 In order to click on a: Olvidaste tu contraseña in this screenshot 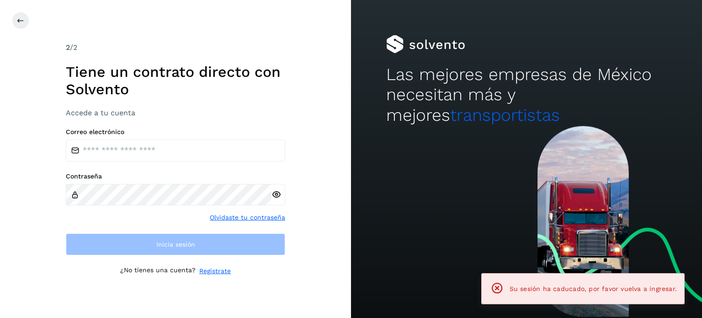, I will do `click(247, 217)`.